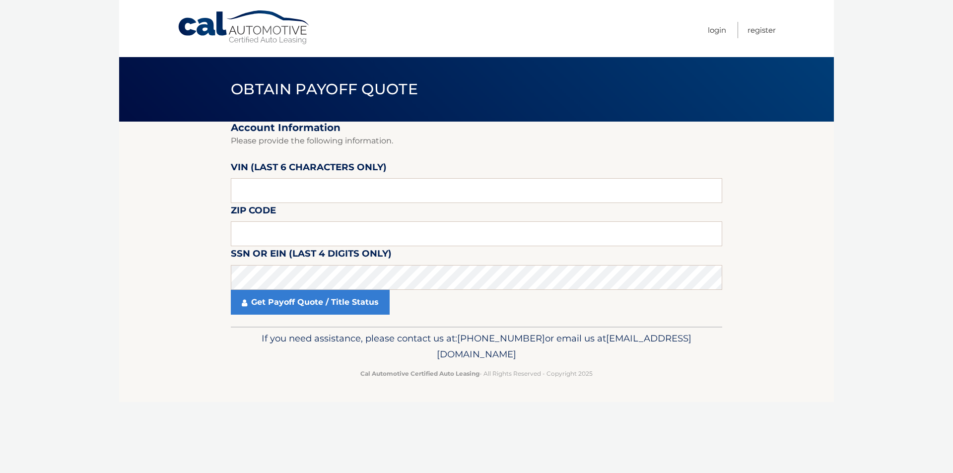  I want to click on label: SSN or EIN (last 4 digits only), so click(311, 255).